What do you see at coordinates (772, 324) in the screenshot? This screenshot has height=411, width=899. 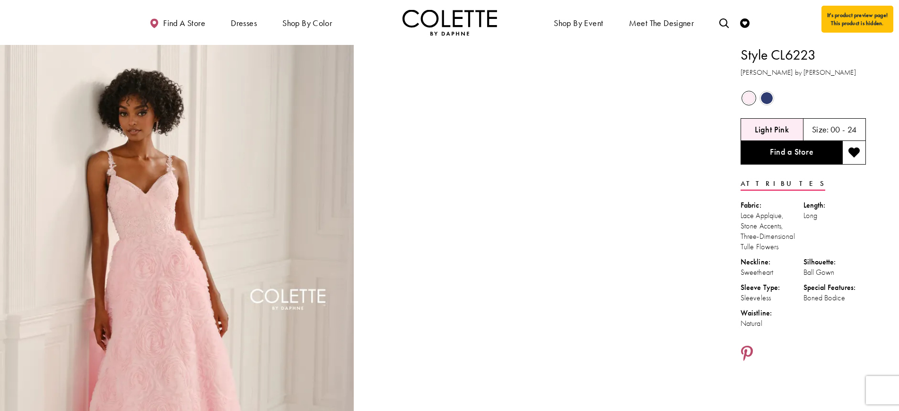 I see `div: Natural` at bounding box center [772, 324].